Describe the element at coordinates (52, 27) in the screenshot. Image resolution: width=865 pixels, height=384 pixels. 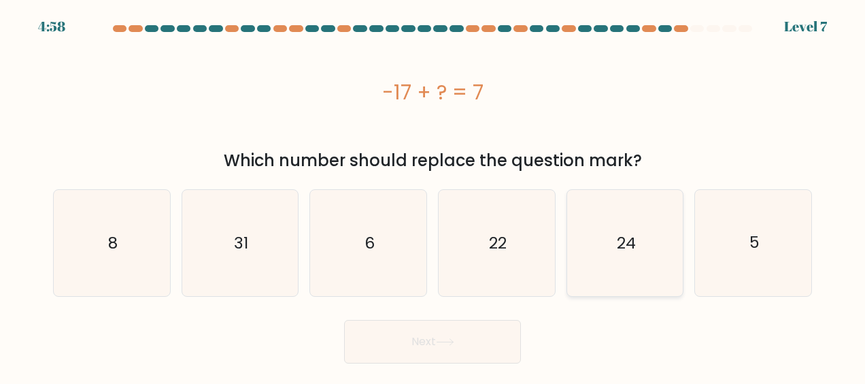
I see `div: 4:58` at that location.